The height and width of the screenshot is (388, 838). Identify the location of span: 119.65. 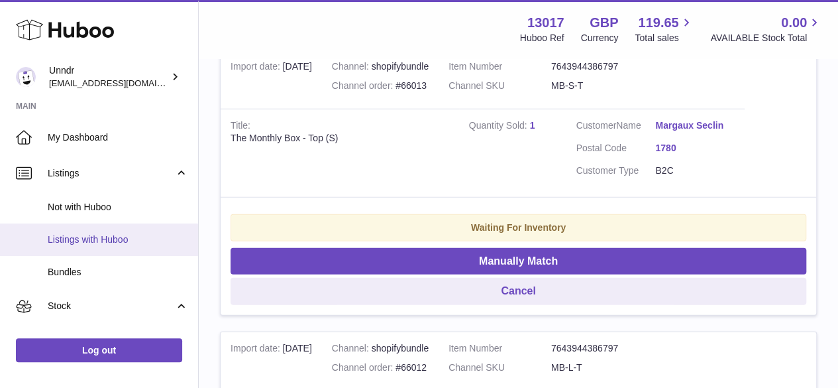
(658, 23).